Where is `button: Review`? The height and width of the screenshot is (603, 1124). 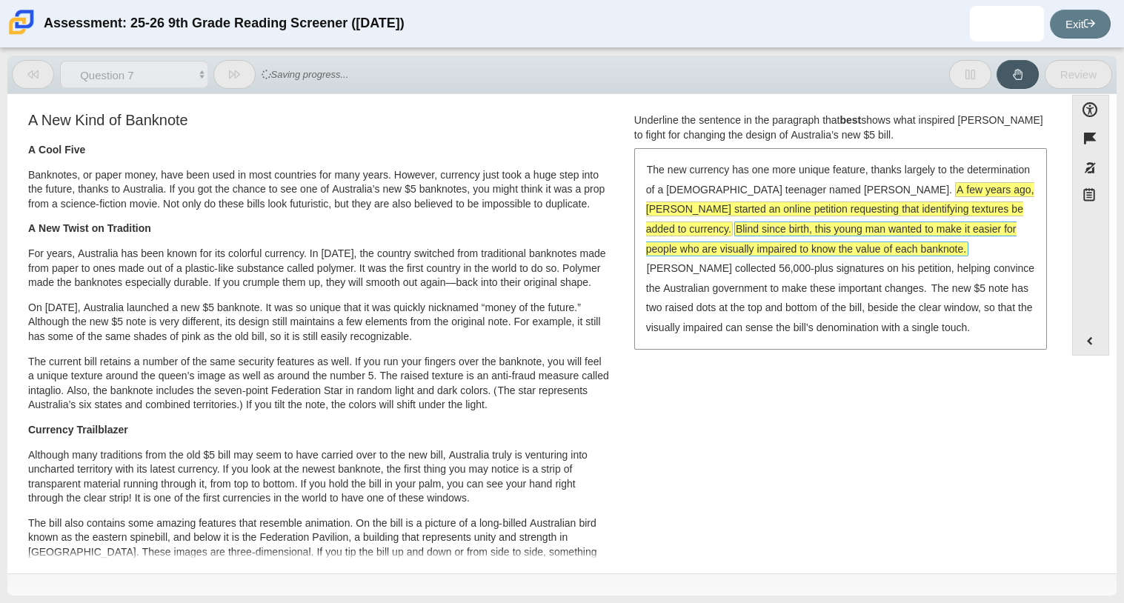 button: Review is located at coordinates (1078, 74).